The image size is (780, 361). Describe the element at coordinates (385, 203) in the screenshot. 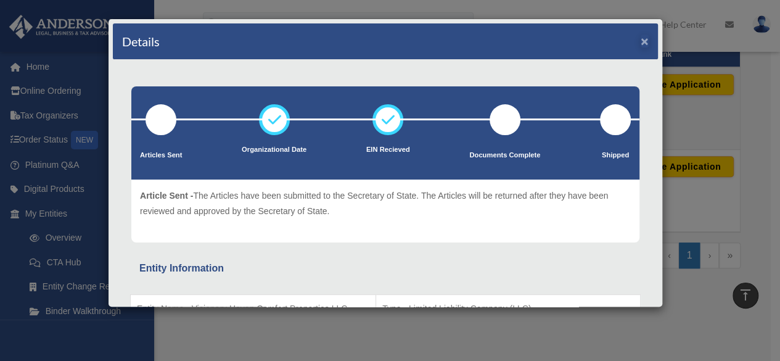

I see `p: The Articles have been submitted to the Secretary of State. The Articles will be returned after t...` at that location.